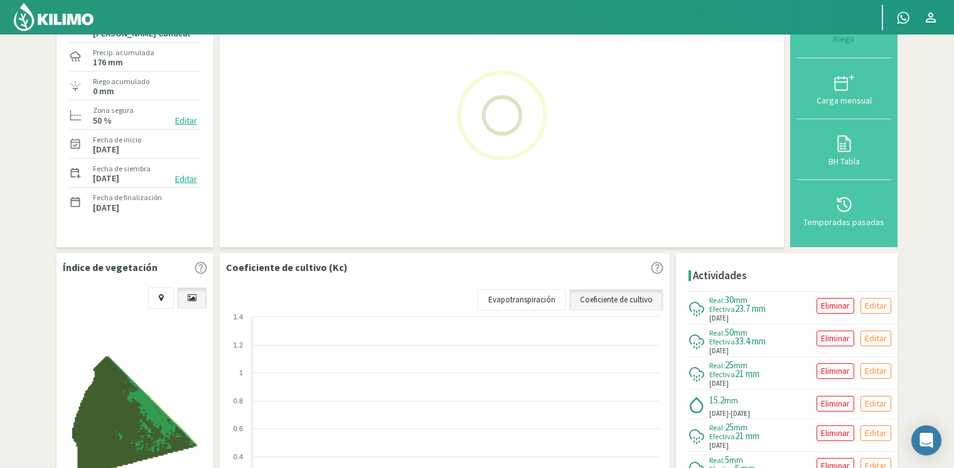  What do you see at coordinates (844, 100) in the screenshot?
I see `div: Carga mensual` at bounding box center [844, 100].